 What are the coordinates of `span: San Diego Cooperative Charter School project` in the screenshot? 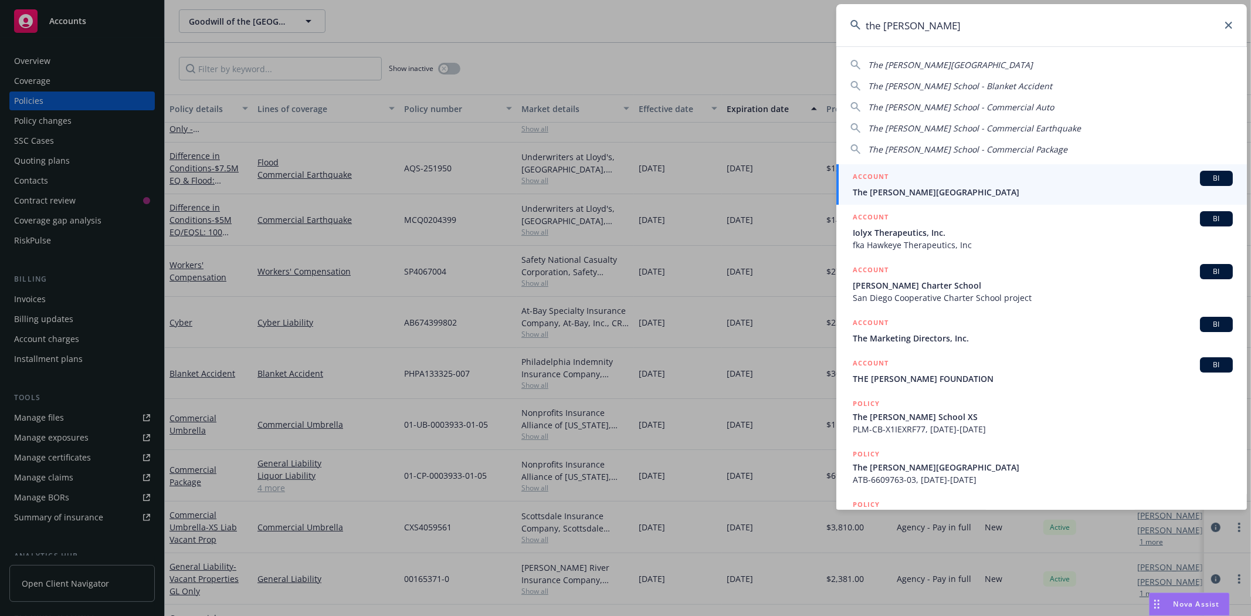 It's located at (1043, 297).